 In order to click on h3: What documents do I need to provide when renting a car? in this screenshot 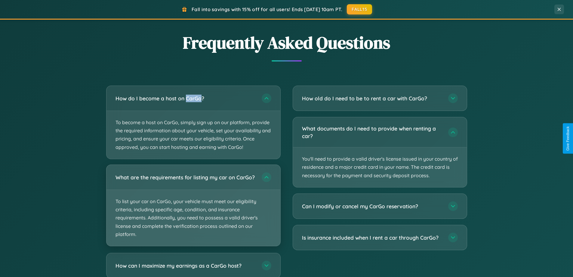, I will do `click(372, 132)`.